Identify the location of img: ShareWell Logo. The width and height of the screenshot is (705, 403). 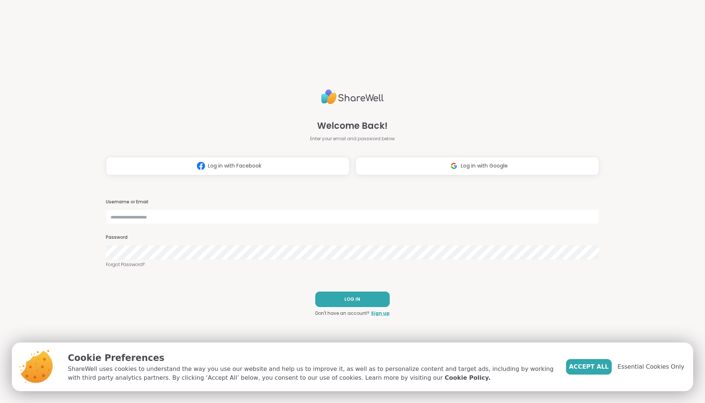
(353, 97).